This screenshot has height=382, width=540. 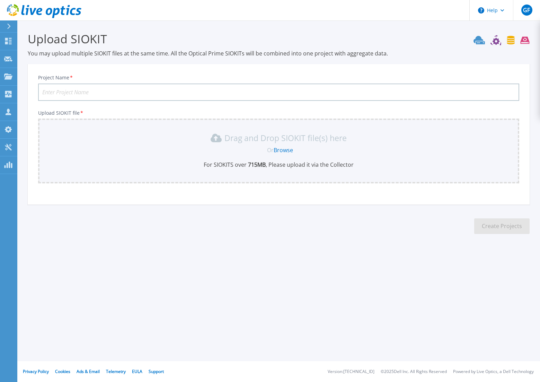 What do you see at coordinates (278, 164) in the screenshot?
I see `p: For SIOKITS over , Please upload it via the Collector` at bounding box center [278, 164].